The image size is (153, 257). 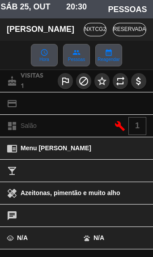 I want to click on span: Hora, so click(x=44, y=60).